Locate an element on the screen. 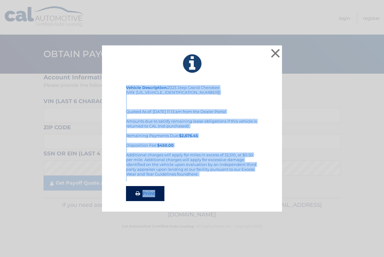  strong: Vehicle Description: is located at coordinates (147, 87).